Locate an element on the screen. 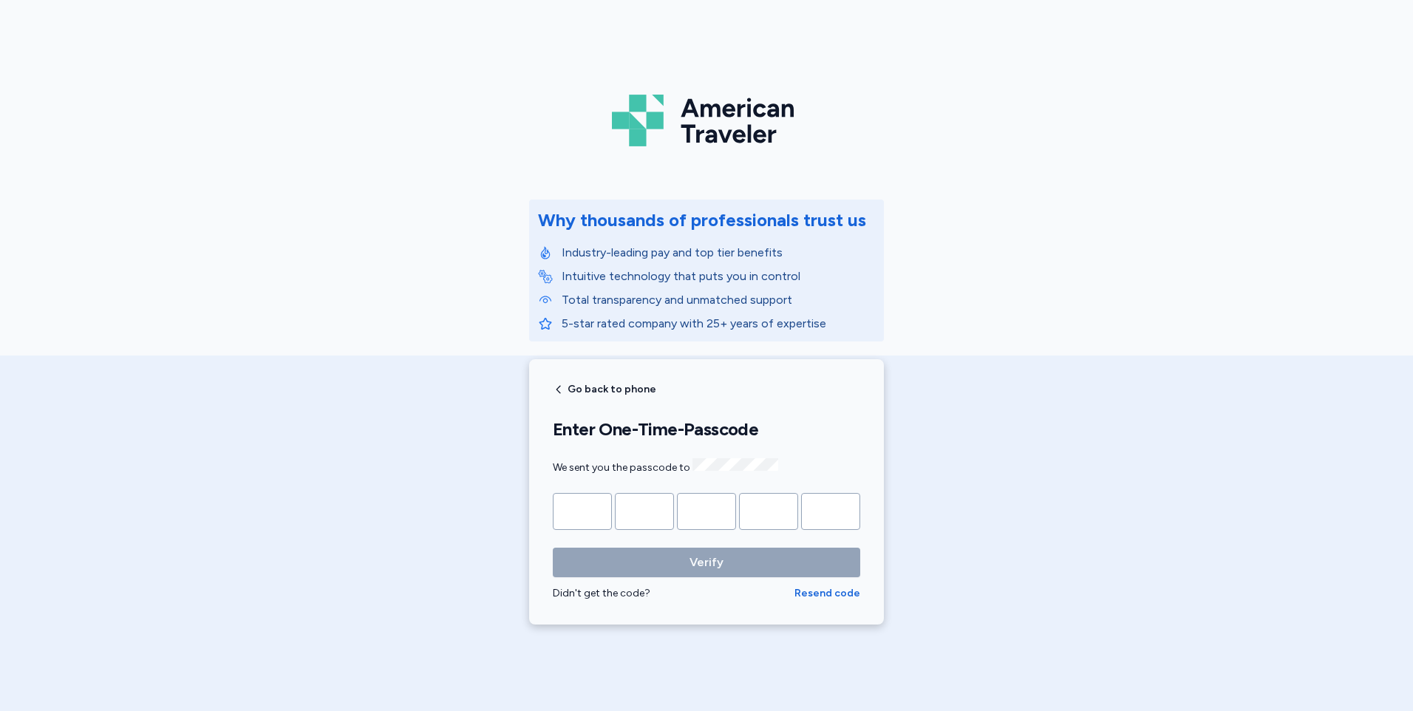 The image size is (1413, 711). input: Please enter OTP character 2 is located at coordinates (644, 511).